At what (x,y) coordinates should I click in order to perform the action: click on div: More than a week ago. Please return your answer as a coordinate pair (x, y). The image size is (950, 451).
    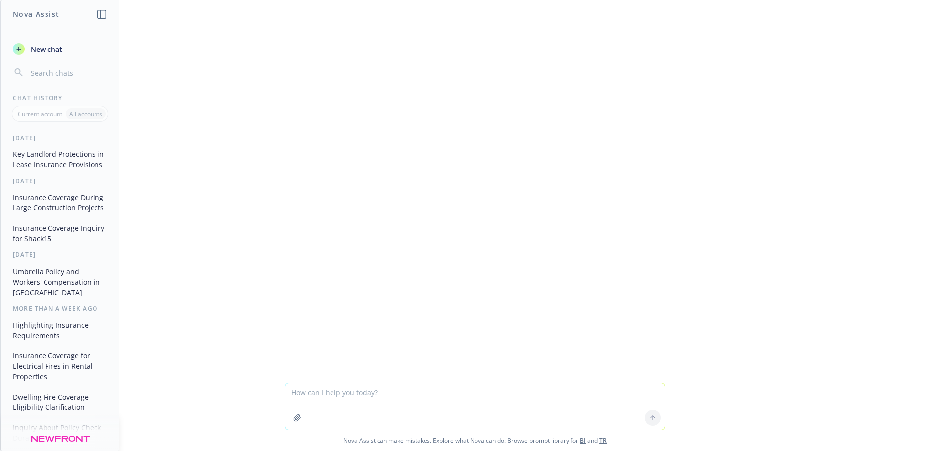
    Looking at the image, I should click on (60, 308).